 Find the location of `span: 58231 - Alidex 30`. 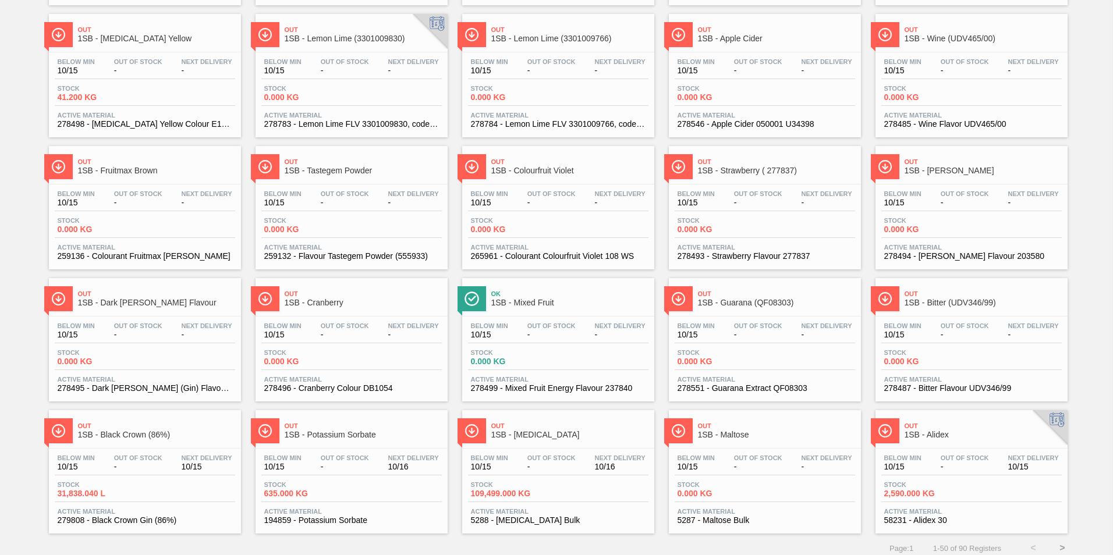

span: 58231 - Alidex 30 is located at coordinates (971, 520).